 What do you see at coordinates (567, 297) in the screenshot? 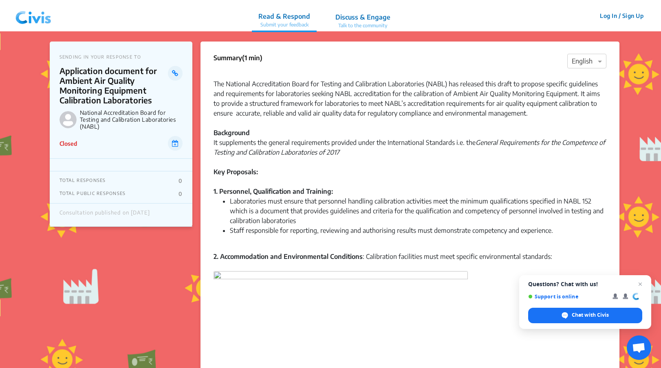
I see `span: Support is online` at bounding box center [567, 297].